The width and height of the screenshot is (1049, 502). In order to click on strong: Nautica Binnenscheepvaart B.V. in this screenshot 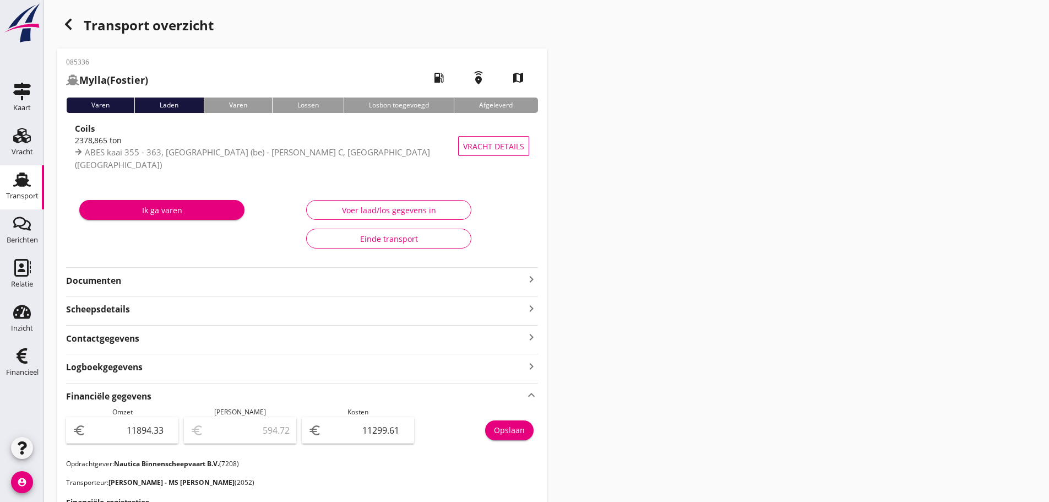, I will do `click(166, 463)`.